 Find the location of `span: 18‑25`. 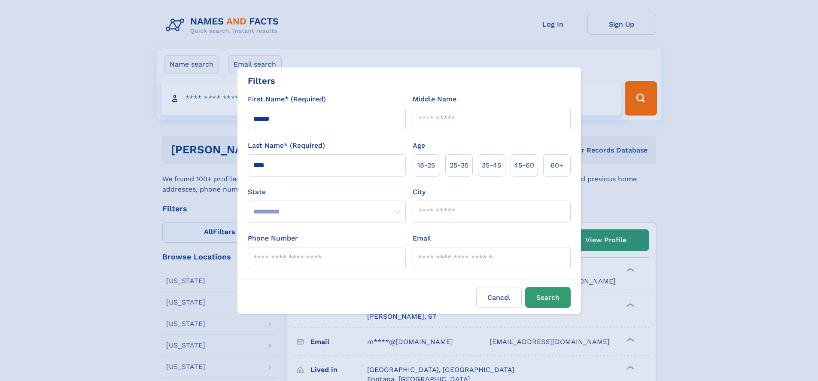

span: 18‑25 is located at coordinates (426, 165).